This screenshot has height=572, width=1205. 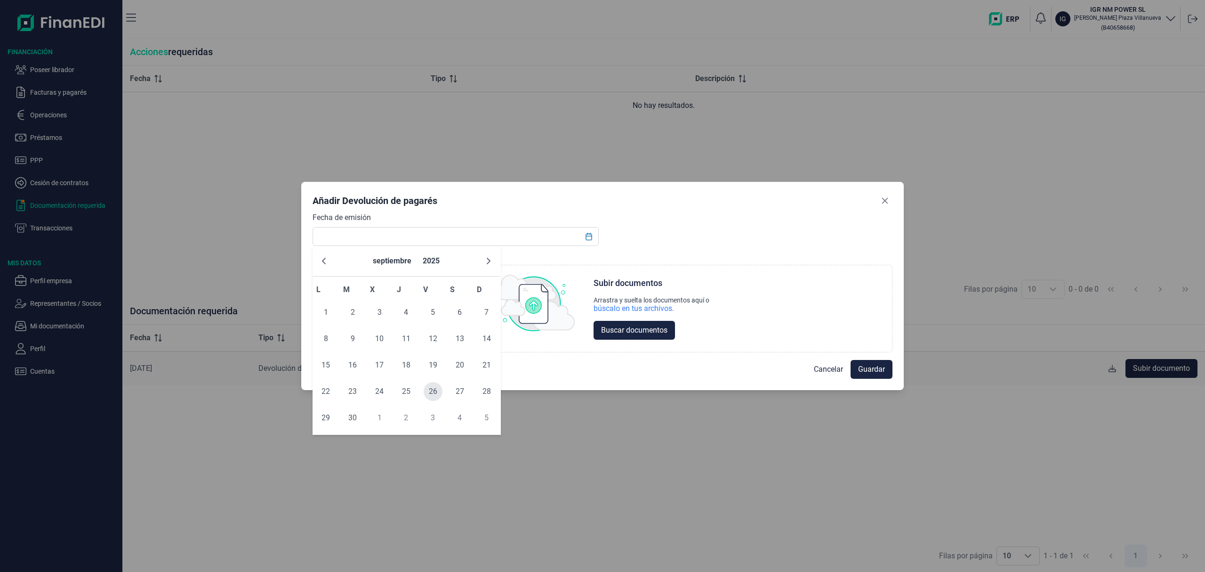 I want to click on td: 01/10/2025, so click(x=380, y=418).